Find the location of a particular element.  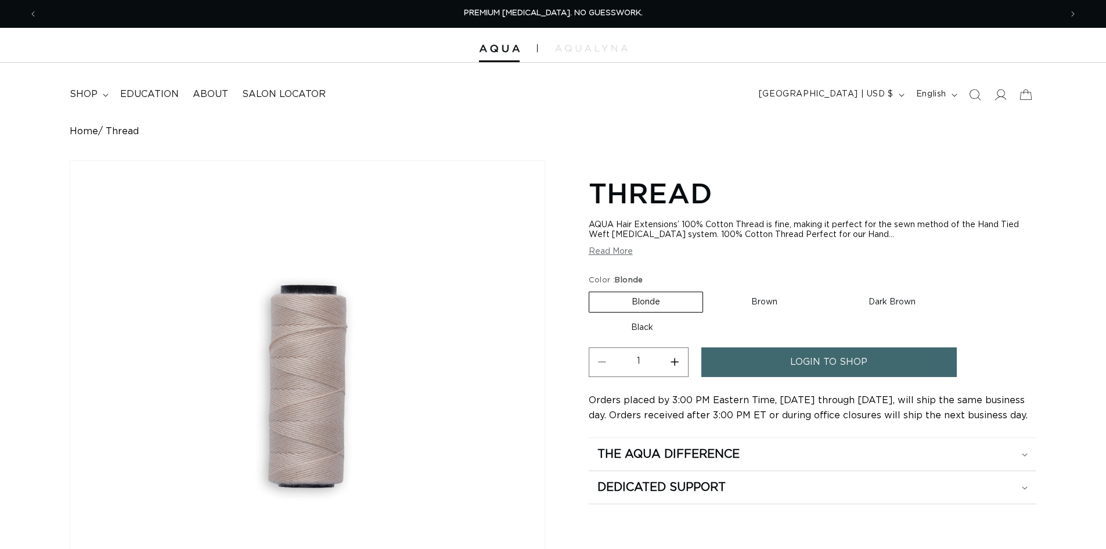

nav: breadcrumbs is located at coordinates (553, 131).